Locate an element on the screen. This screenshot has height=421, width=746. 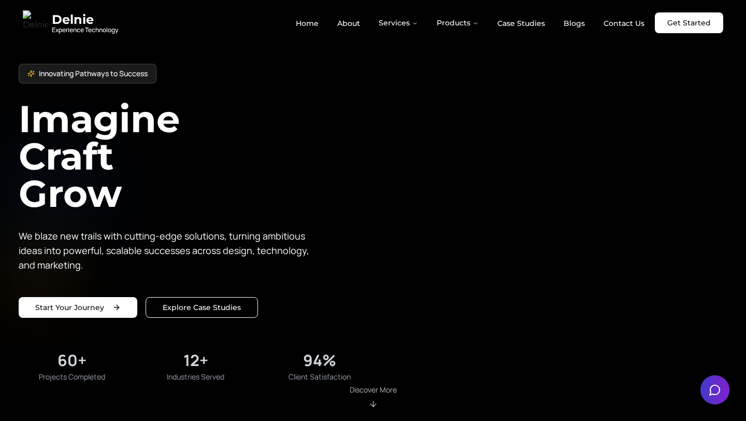
div: Delnie Logo Full is located at coordinates (70, 23).